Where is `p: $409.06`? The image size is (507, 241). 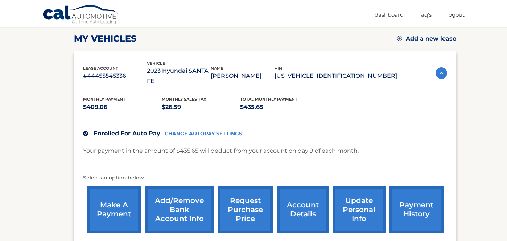 p: $409.06 is located at coordinates (122, 107).